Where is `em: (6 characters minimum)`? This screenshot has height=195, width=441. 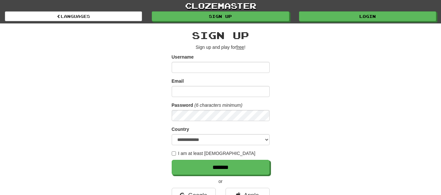
em: (6 characters minimum) is located at coordinates (218, 105).